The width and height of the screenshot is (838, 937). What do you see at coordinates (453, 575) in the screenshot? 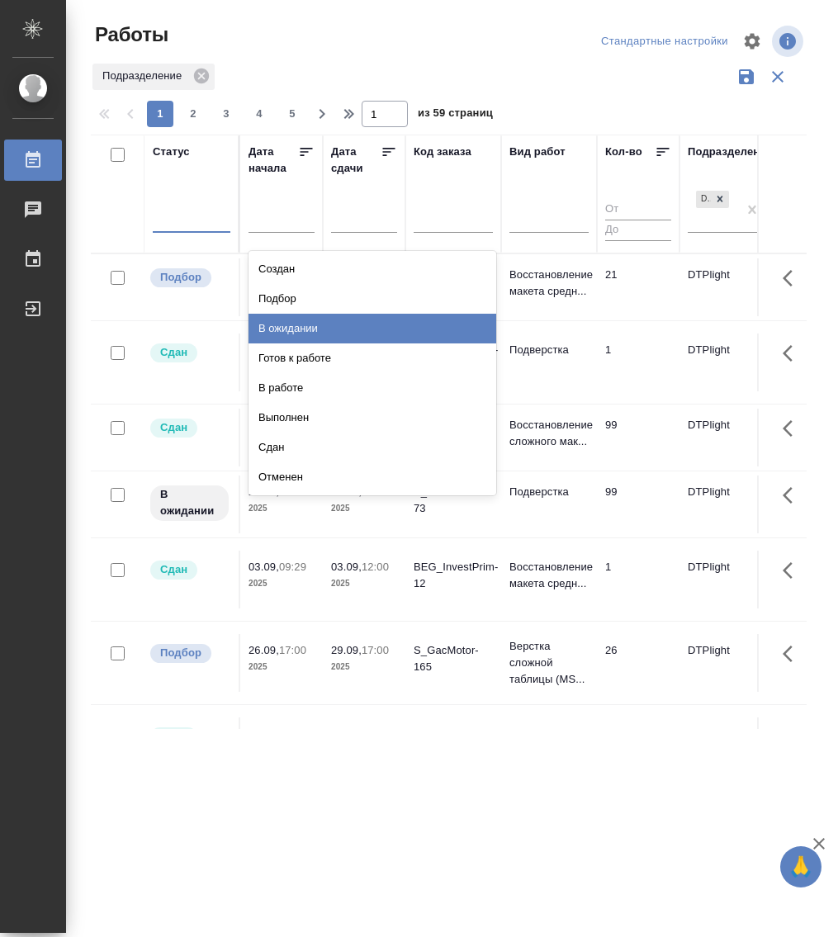
I see `div: BEG_InvestPrim-12` at bounding box center [453, 575].